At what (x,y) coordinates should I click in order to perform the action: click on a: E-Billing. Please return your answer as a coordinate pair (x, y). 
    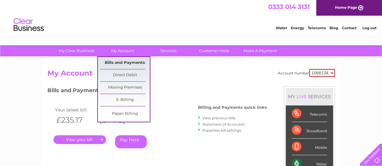
    Looking at the image, I should click on (125, 100).